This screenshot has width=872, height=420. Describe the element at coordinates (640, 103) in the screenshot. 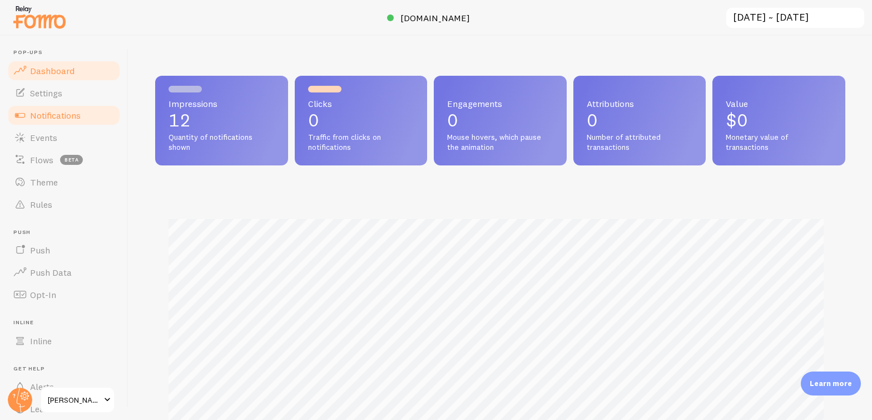

I see `span: Attributions` at that location.